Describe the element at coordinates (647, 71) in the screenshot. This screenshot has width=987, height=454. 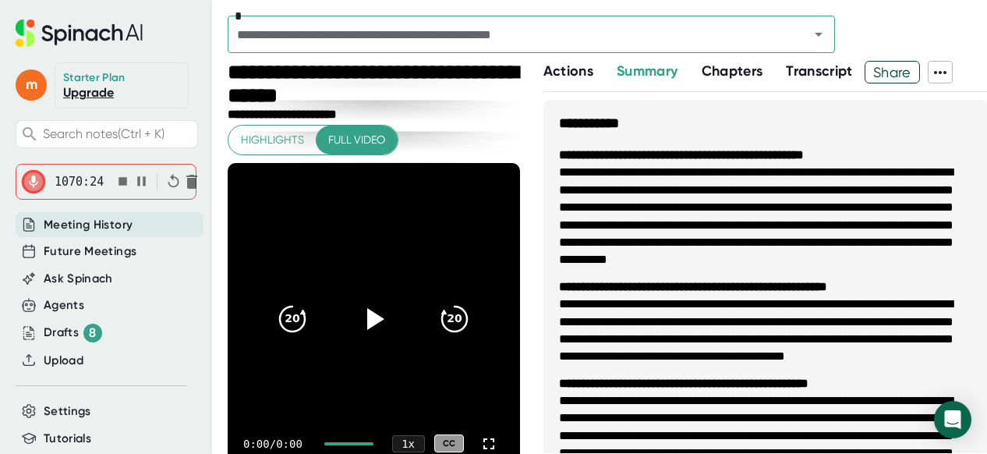
I see `span: Summary` at that location.